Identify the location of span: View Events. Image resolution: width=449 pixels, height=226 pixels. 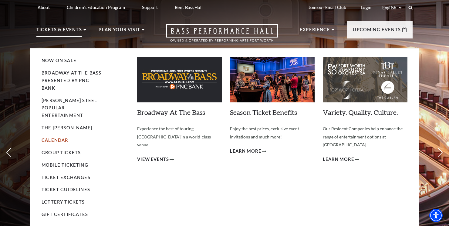
(153, 160).